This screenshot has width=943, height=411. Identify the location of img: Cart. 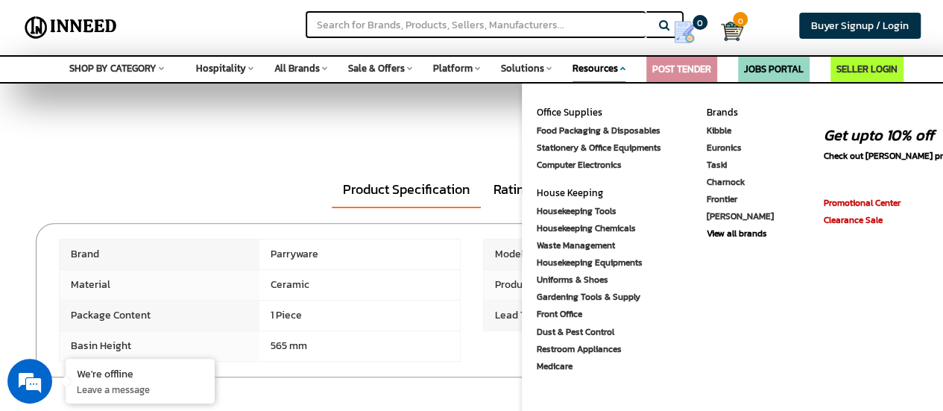
(732, 31).